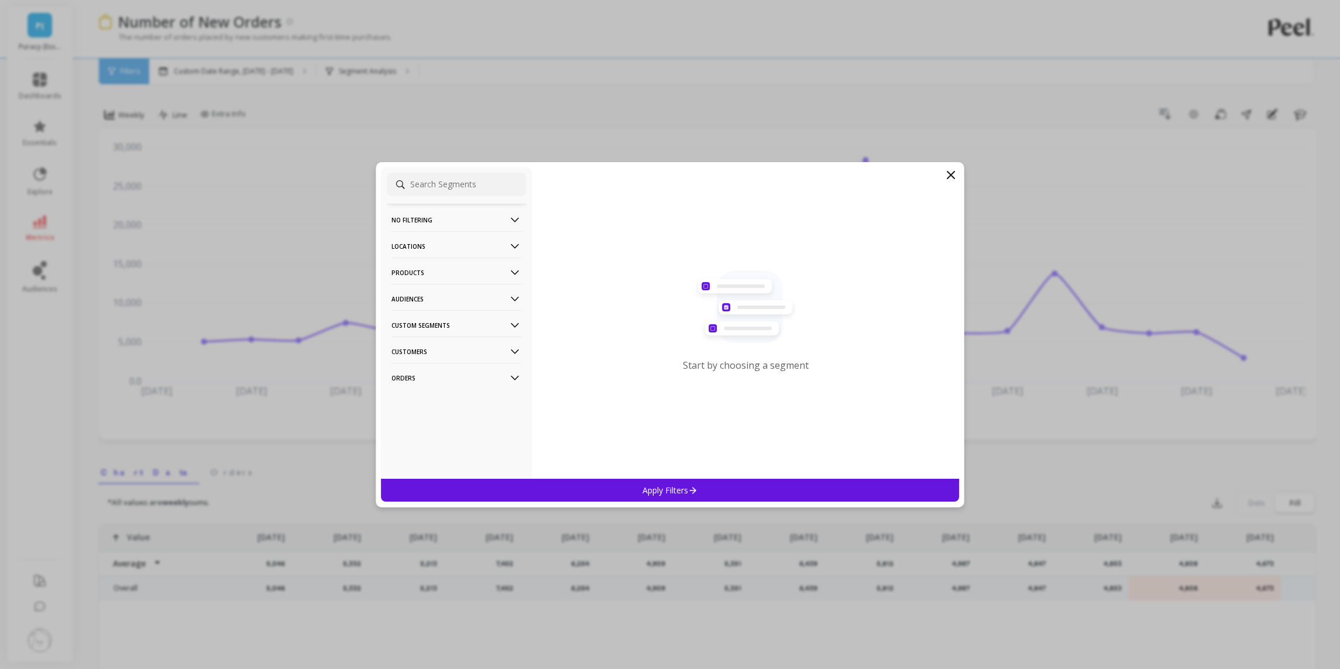  What do you see at coordinates (456, 325) in the screenshot?
I see `p: Custom Segments` at bounding box center [456, 325].